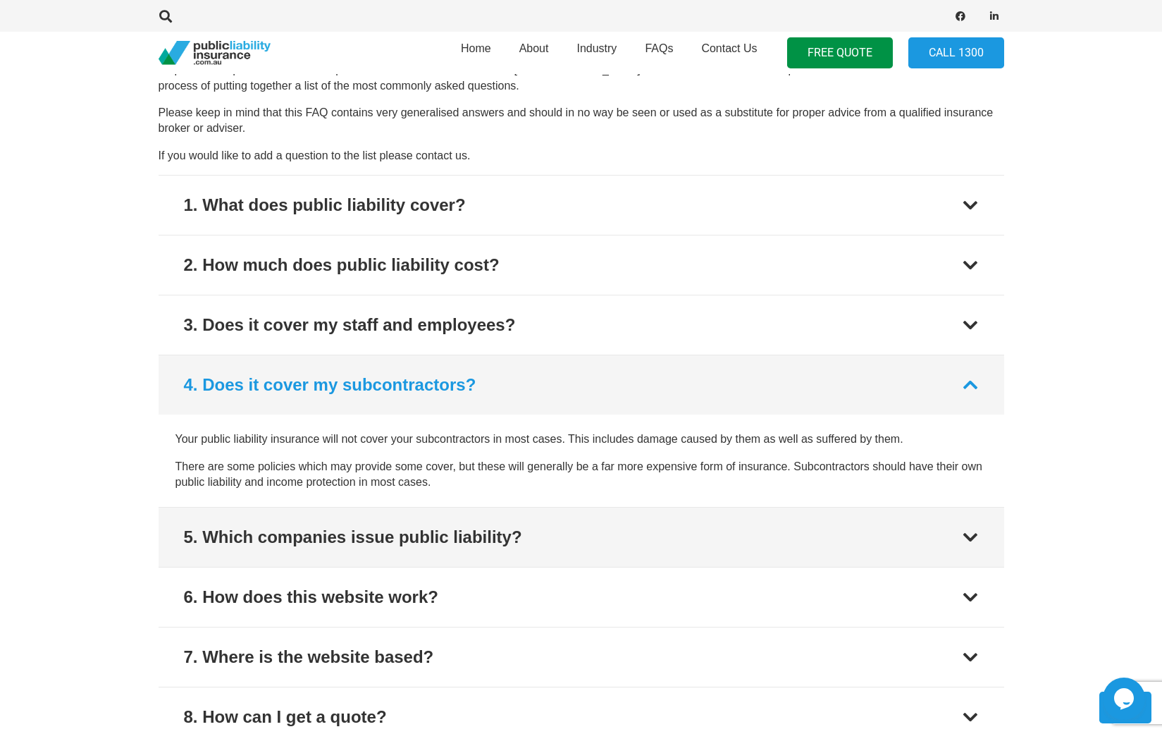  What do you see at coordinates (581, 439) in the screenshot?
I see `p: Your public liability insurance will not cover your subcontractors in most cases. This includes d...` at bounding box center [581, 439].